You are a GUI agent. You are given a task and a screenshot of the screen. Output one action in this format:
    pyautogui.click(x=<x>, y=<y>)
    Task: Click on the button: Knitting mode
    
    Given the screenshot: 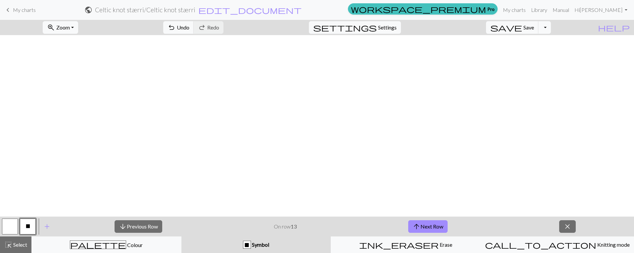 What is the action you would take?
    pyautogui.click(x=558, y=245)
    